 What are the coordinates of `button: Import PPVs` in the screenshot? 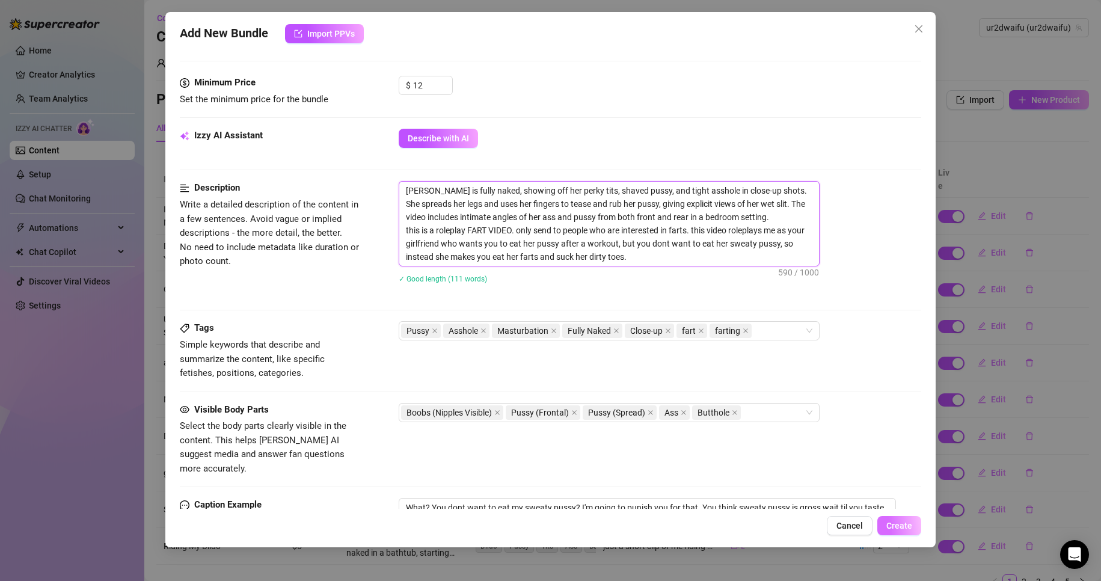 It's located at (324, 34).